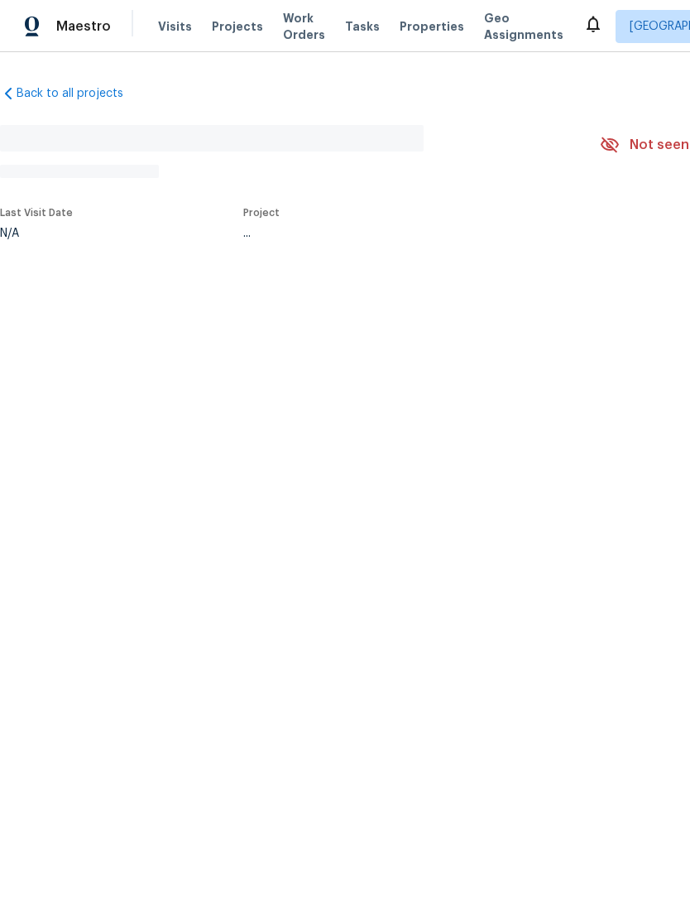 Image resolution: width=690 pixels, height=900 pixels. I want to click on span: Work Orders, so click(304, 26).